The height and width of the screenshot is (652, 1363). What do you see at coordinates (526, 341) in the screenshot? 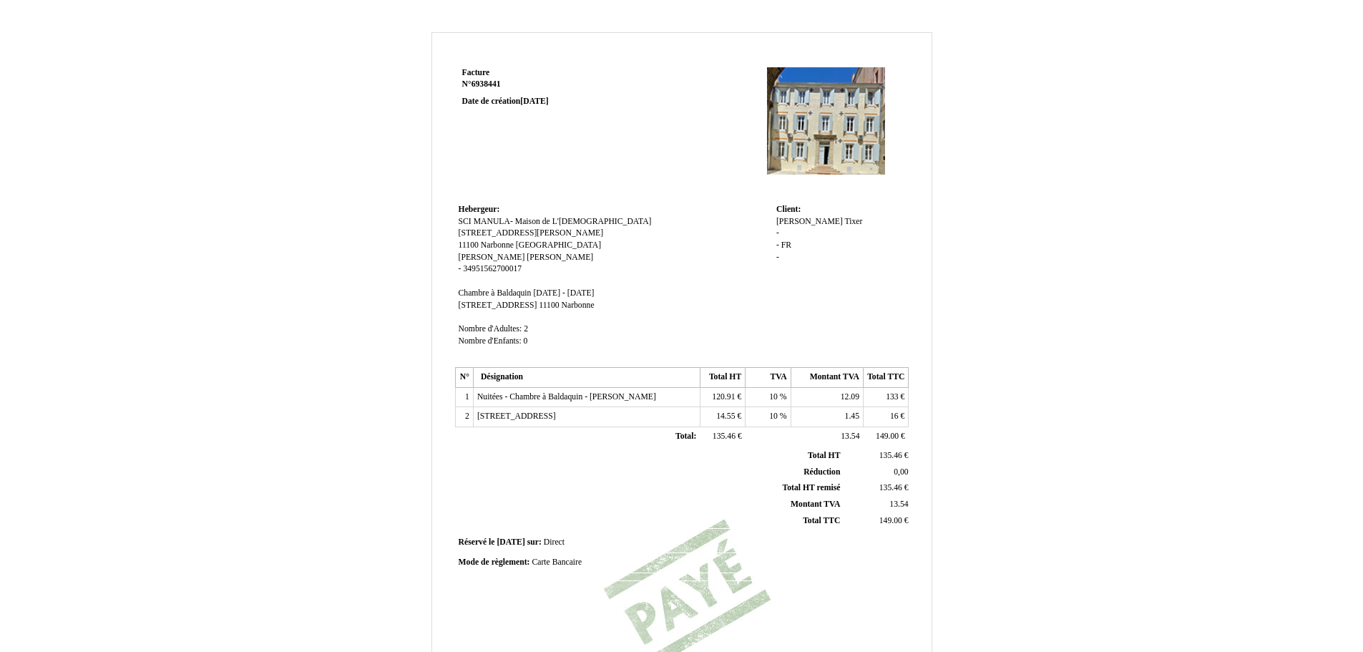
I see `span: 0` at bounding box center [526, 341].